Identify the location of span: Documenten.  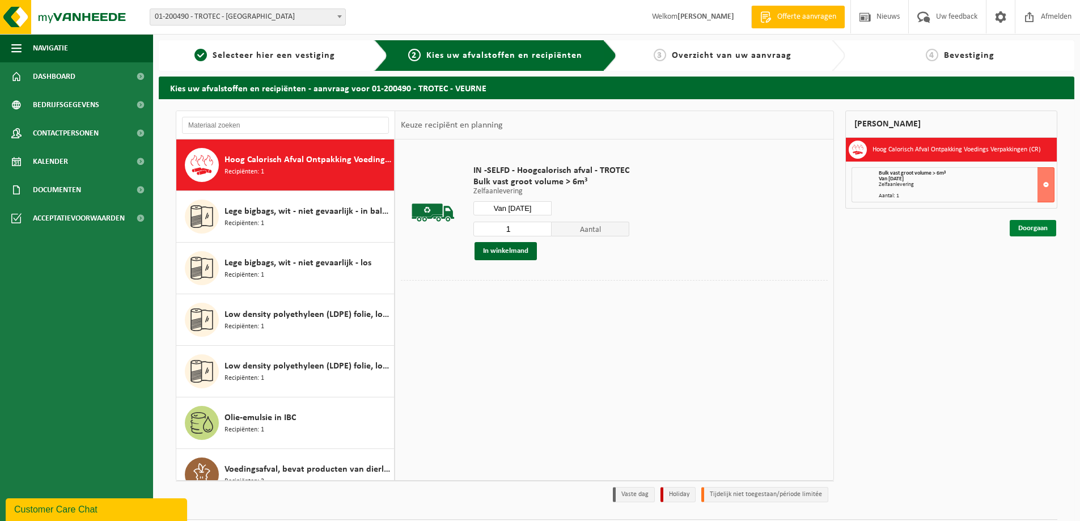
(57, 190).